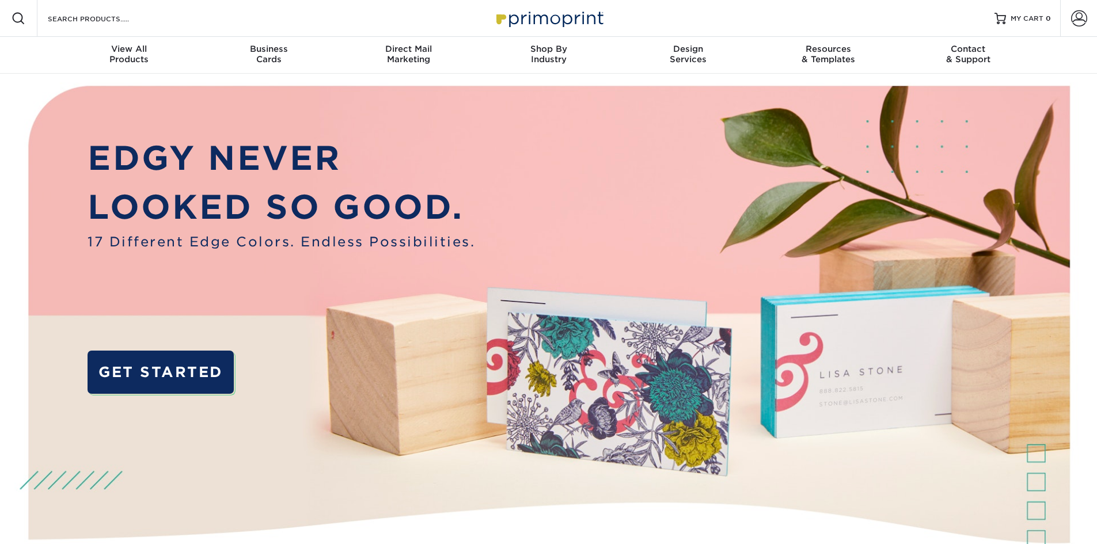  I want to click on div: Industry, so click(548, 54).